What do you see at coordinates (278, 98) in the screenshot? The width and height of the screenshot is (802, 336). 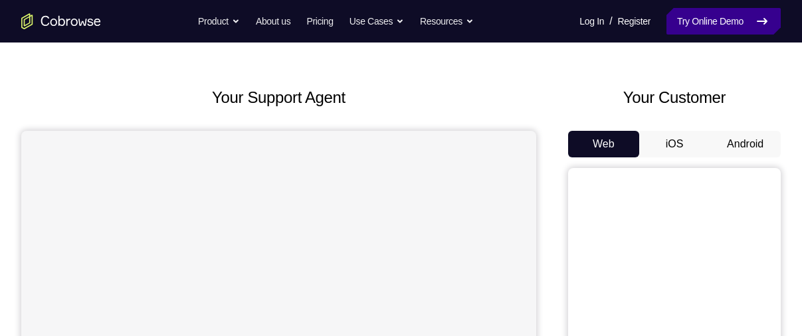 I see `h2: Your Support Agent` at bounding box center [278, 98].